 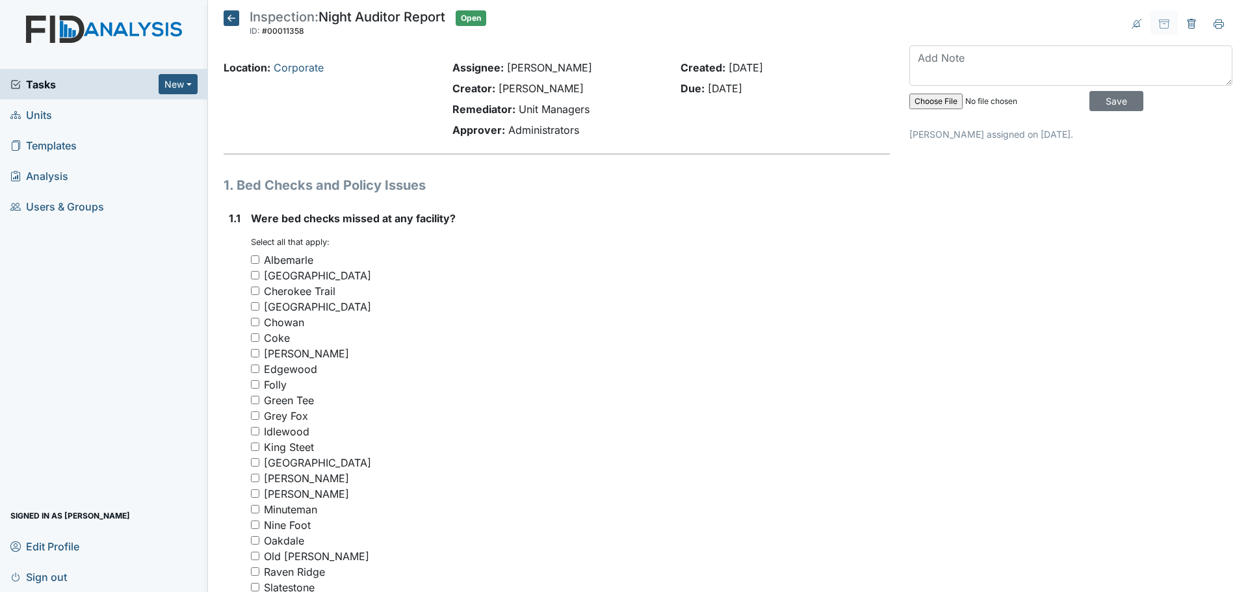 I want to click on strong: Remediator:, so click(x=483, y=109).